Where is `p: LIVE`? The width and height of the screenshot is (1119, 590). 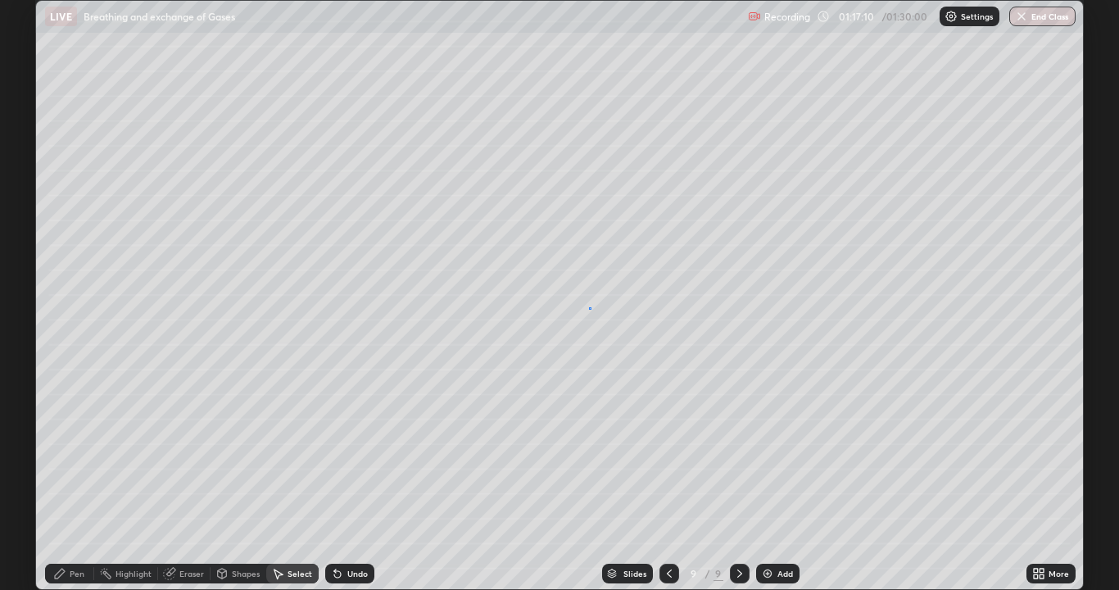
p: LIVE is located at coordinates (61, 16).